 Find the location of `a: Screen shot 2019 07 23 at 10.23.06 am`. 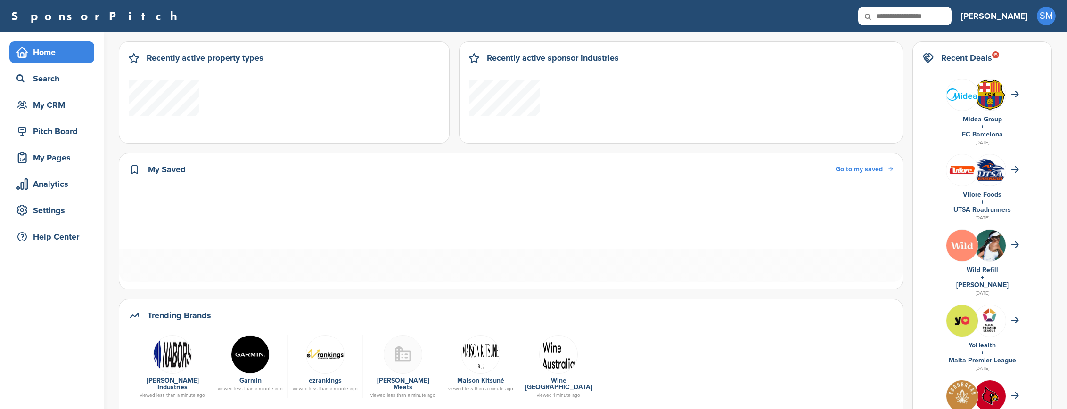

a: Screen shot 2019 07 23 at 10.23.06 am is located at coordinates (558, 354).